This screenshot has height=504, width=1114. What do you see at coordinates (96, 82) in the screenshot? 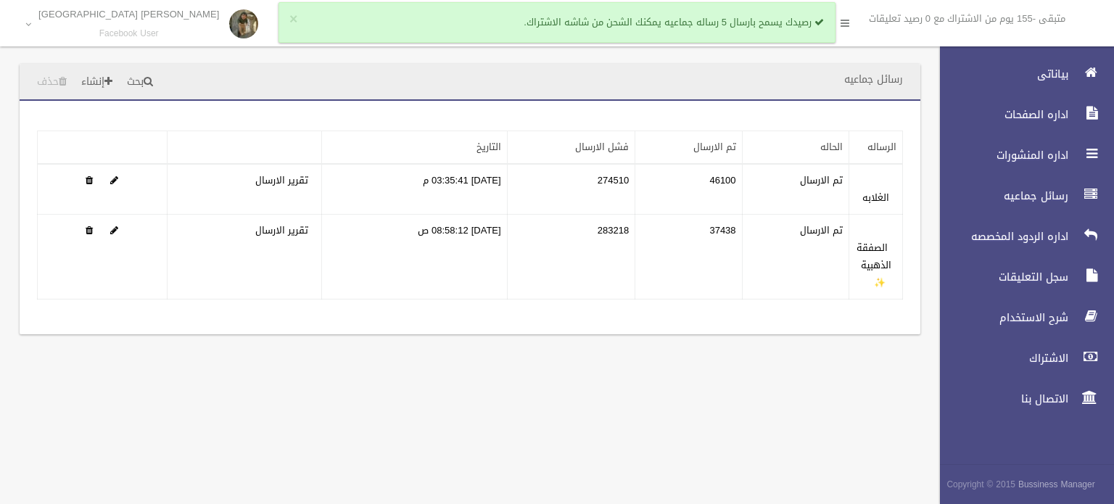
I see `a: إنشاء` at bounding box center [96, 82].